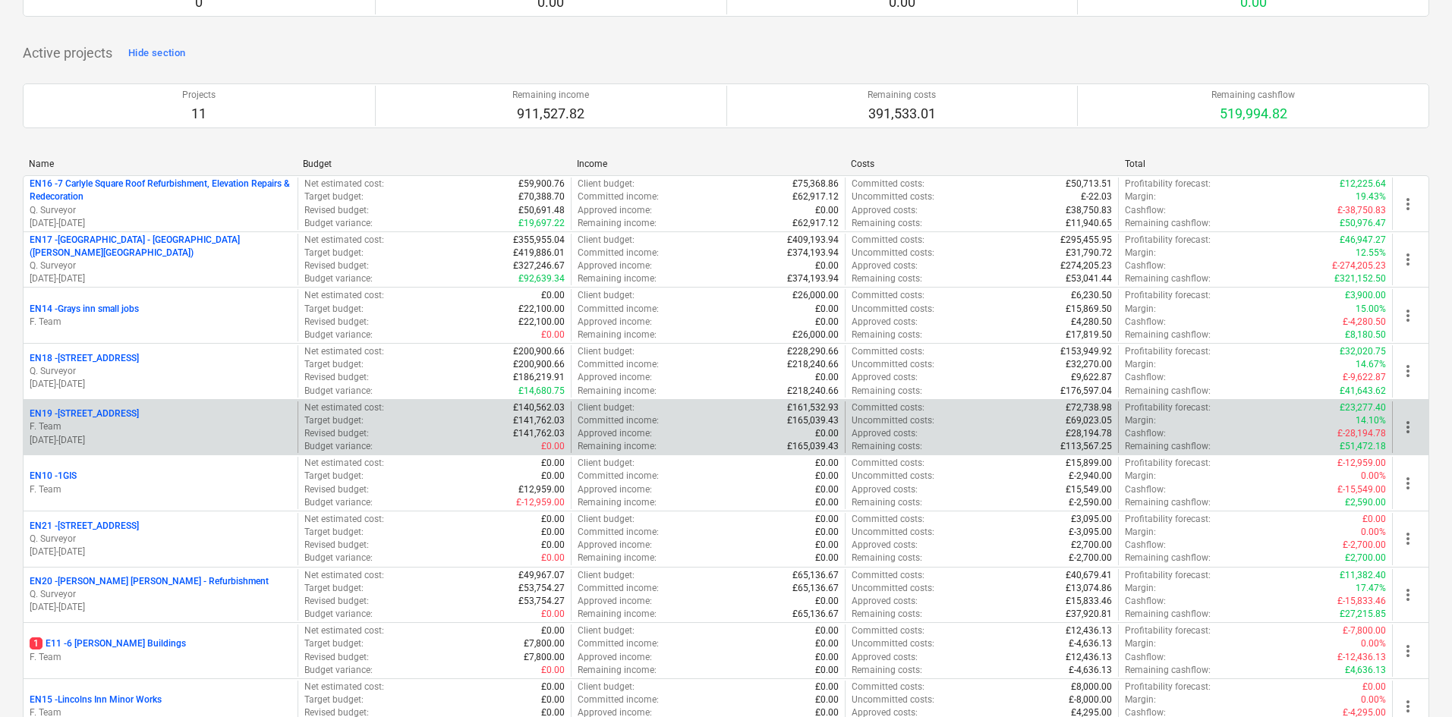  I want to click on div: Hide section, so click(156, 53).